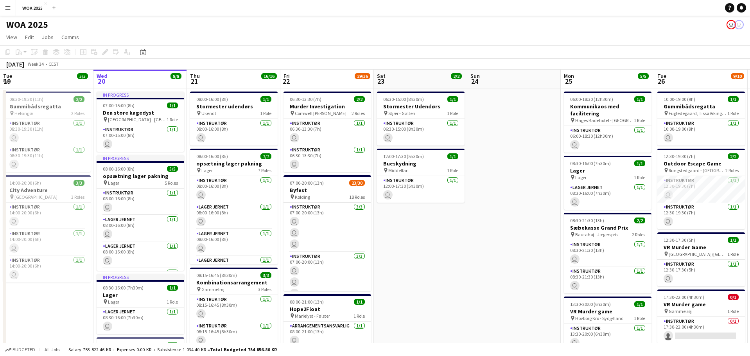 Image resolution: width=750 pixels, height=356 pixels. What do you see at coordinates (644, 82) in the screenshot?
I see `div: 4 Jobs` at bounding box center [644, 82].